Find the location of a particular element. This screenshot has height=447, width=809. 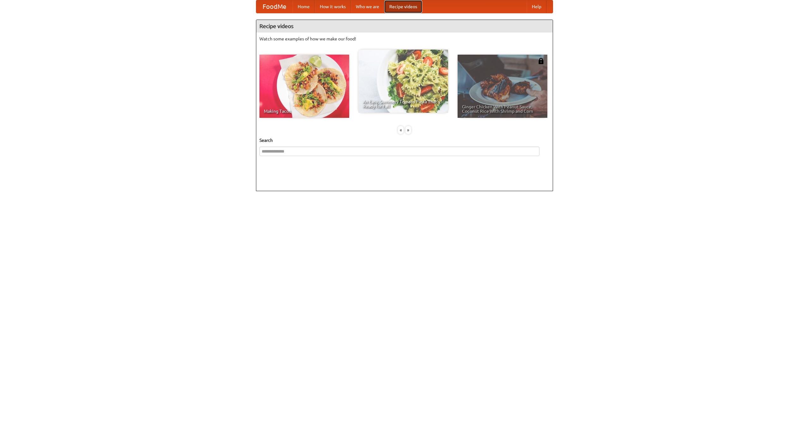

h5: Search is located at coordinates (405, 140).